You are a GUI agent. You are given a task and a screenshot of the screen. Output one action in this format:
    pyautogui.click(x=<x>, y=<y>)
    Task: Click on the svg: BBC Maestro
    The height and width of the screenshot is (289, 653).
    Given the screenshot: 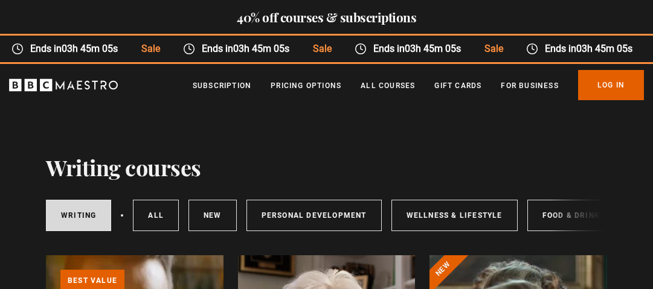 What is the action you would take?
    pyautogui.click(x=63, y=85)
    